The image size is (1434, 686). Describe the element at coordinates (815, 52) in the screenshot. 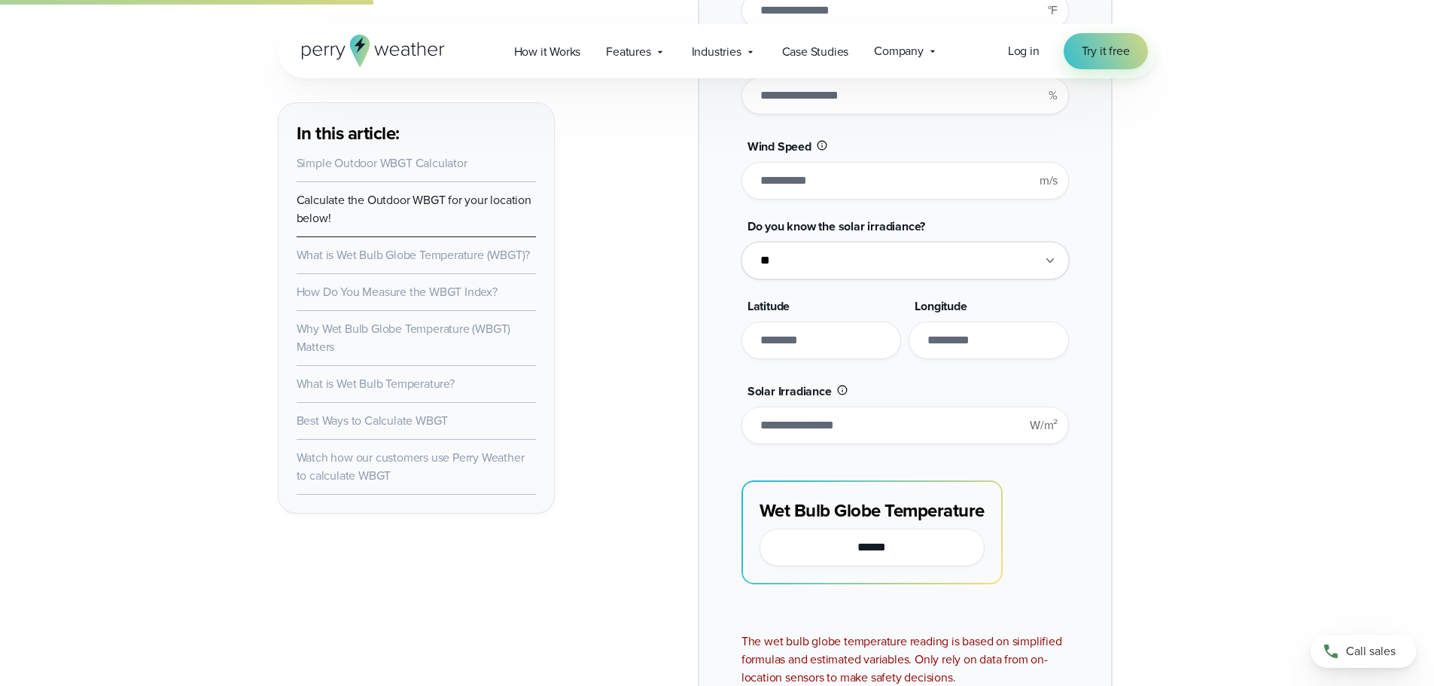

I see `span: Case Studies` at that location.